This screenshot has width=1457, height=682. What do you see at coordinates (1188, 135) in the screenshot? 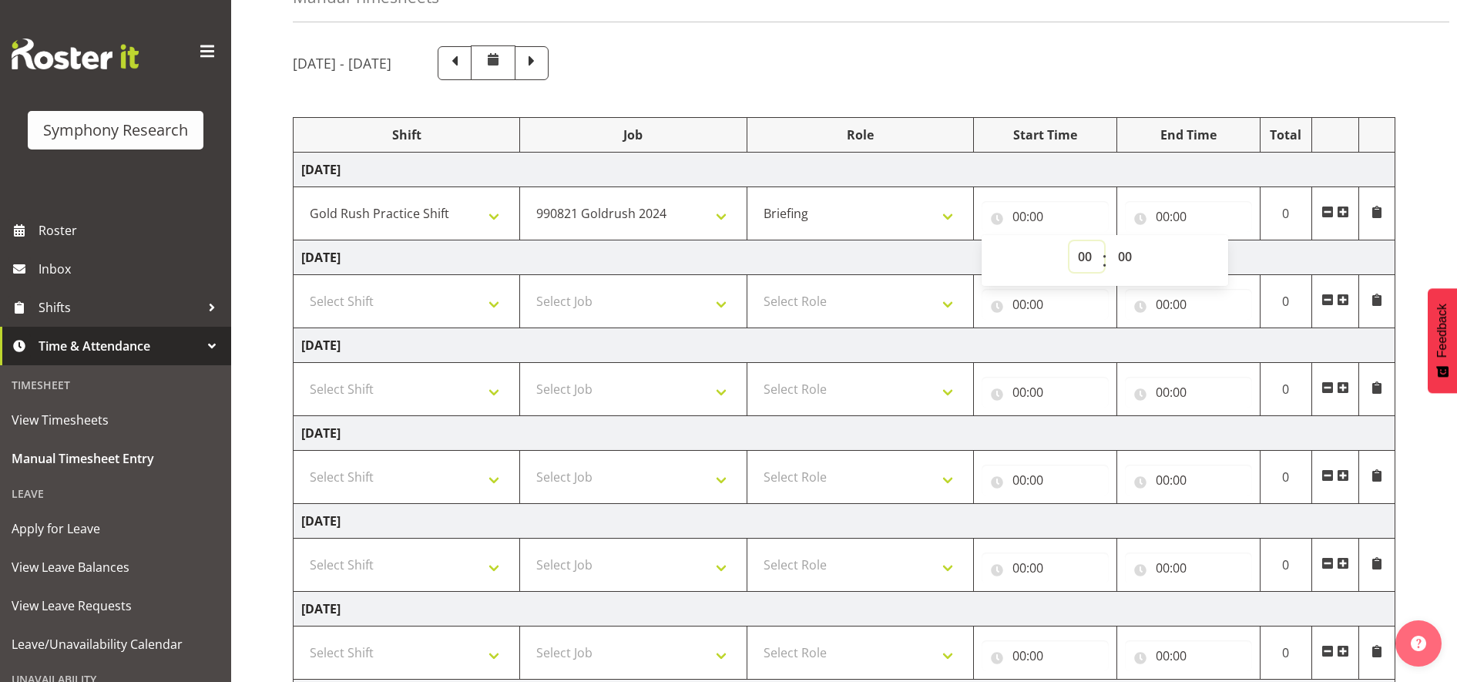
I see `div: End Time` at bounding box center [1188, 135].